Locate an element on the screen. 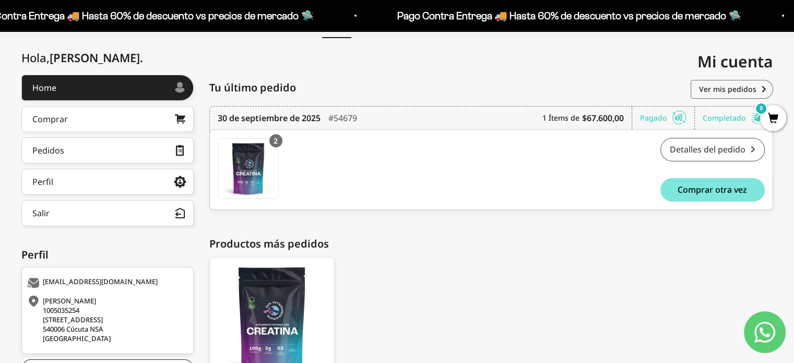 The height and width of the screenshot is (363, 794). a: Perfil is located at coordinates (108, 182).